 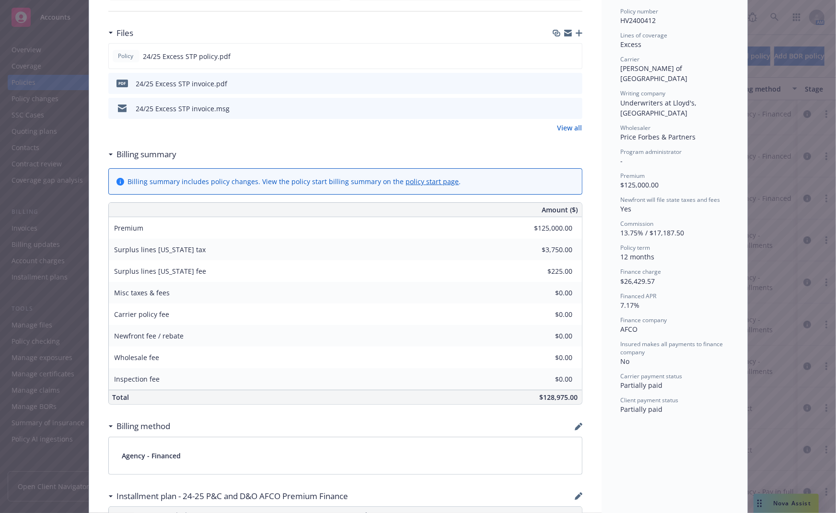 What do you see at coordinates (126, 56) in the screenshot?
I see `span: Policy` at bounding box center [126, 56].